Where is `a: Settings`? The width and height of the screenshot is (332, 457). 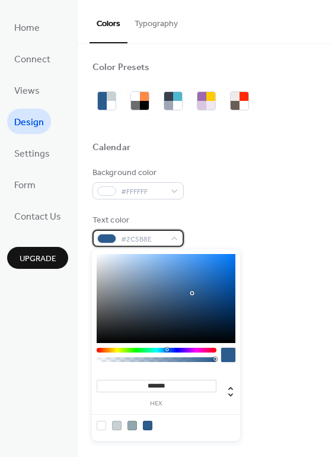 a: Settings is located at coordinates (32, 152).